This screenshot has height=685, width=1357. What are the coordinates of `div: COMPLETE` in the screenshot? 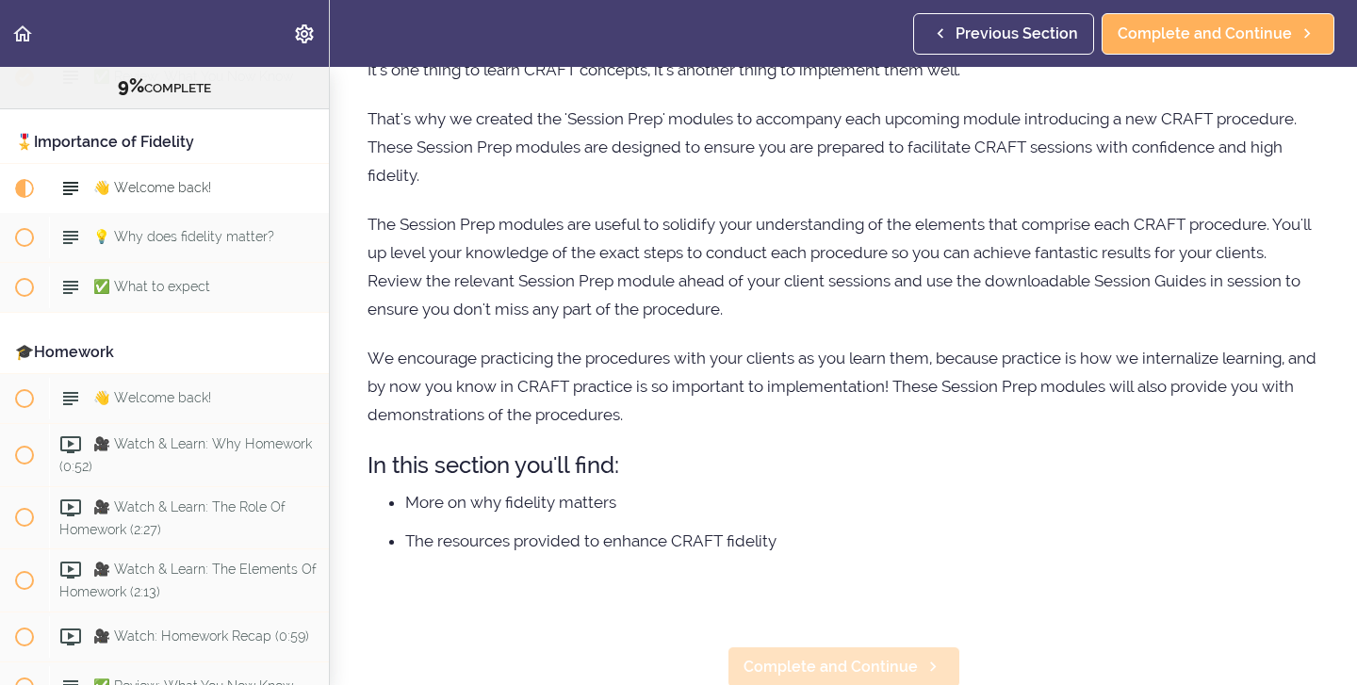 It's located at (164, 87).